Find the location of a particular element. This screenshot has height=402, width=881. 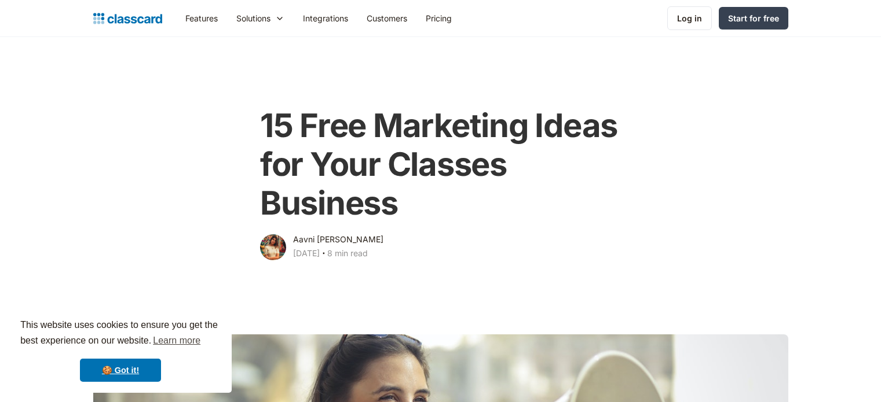

a: dismiss cookie message is located at coordinates (120, 371).